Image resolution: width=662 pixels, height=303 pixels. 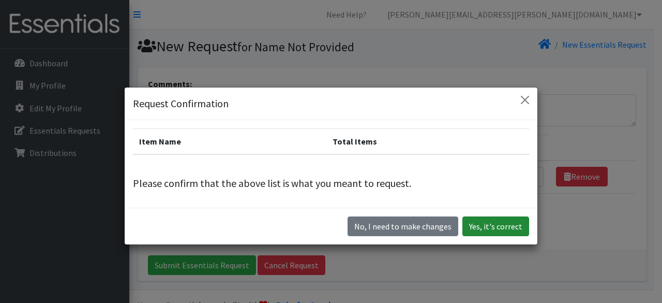 What do you see at coordinates (525, 100) in the screenshot?
I see `button: Close` at bounding box center [525, 100].